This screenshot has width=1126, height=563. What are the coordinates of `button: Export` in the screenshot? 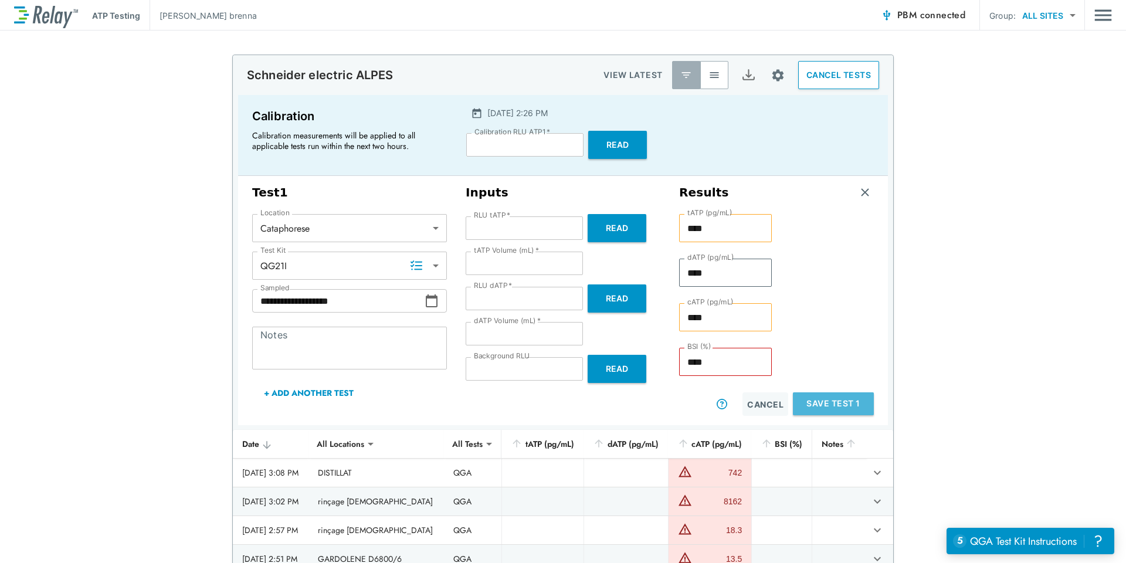 It's located at (748, 75).